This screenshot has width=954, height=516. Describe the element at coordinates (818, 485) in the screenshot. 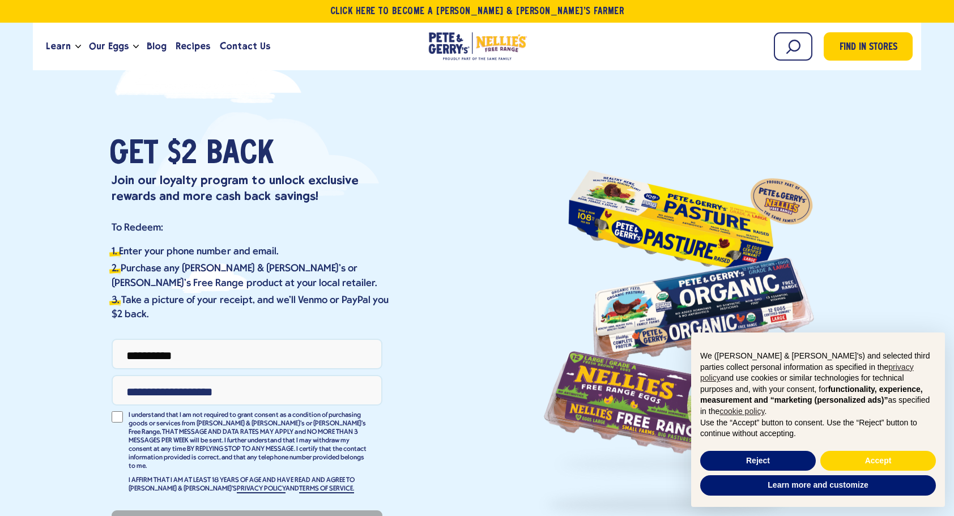

I see `button: Learn more and customize` at that location.